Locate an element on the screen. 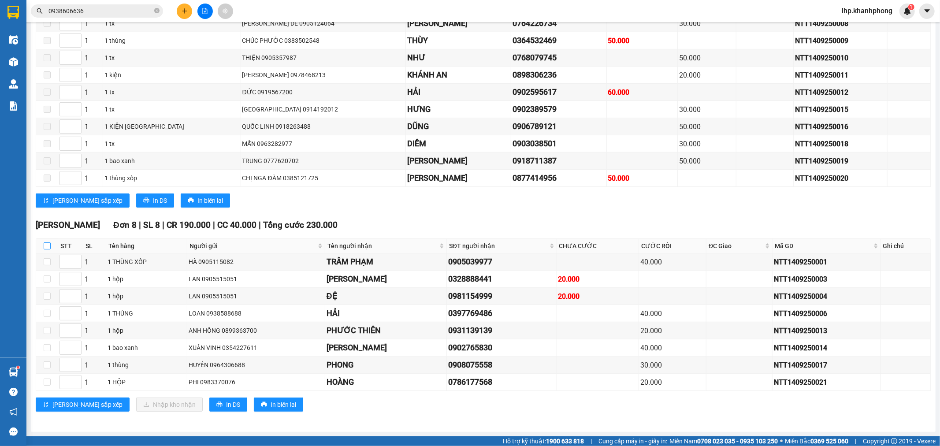 The height and width of the screenshot is (446, 940). span: printer is located at coordinates (191, 201).